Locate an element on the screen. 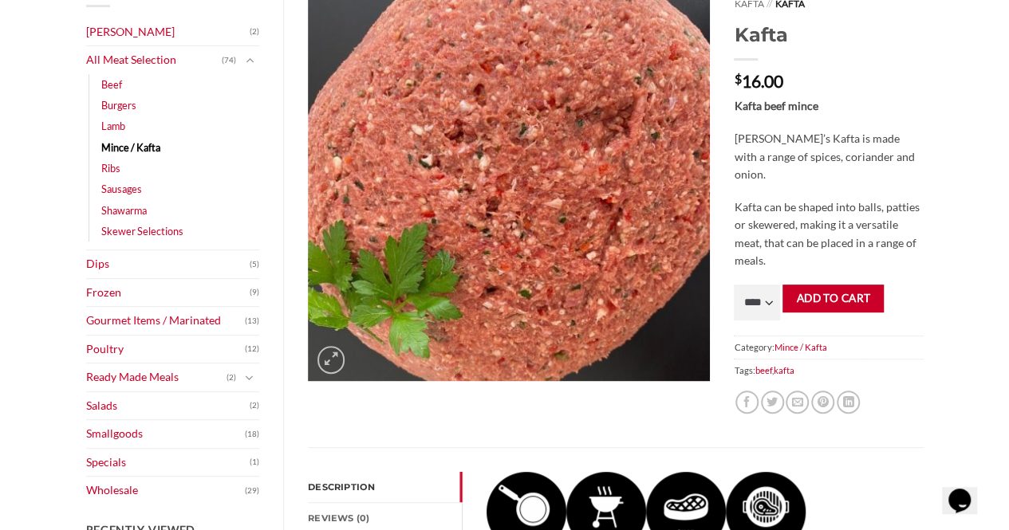  a: Share on Twitter is located at coordinates (772, 402).